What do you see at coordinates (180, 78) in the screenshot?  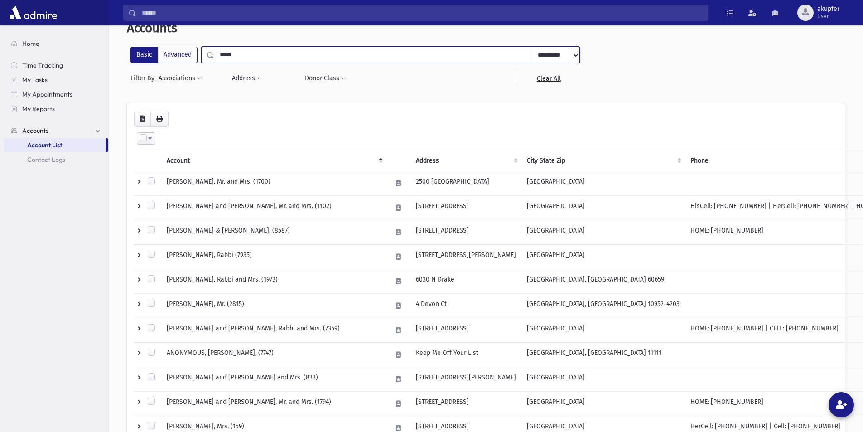 I see `button: Associations` at bounding box center [180, 78].